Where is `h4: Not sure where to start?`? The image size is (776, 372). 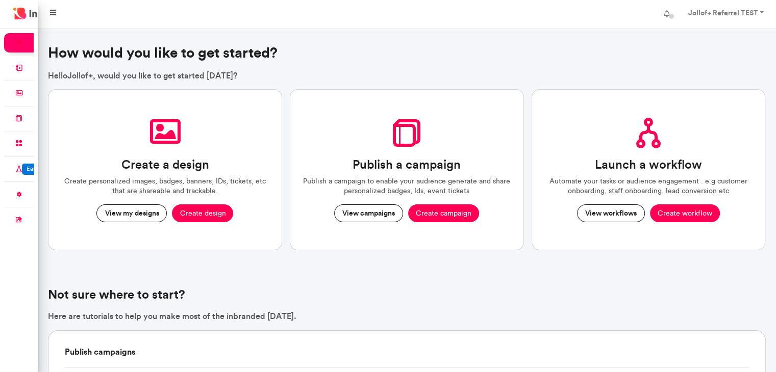
h4: Not sure where to start? is located at coordinates (406, 295).